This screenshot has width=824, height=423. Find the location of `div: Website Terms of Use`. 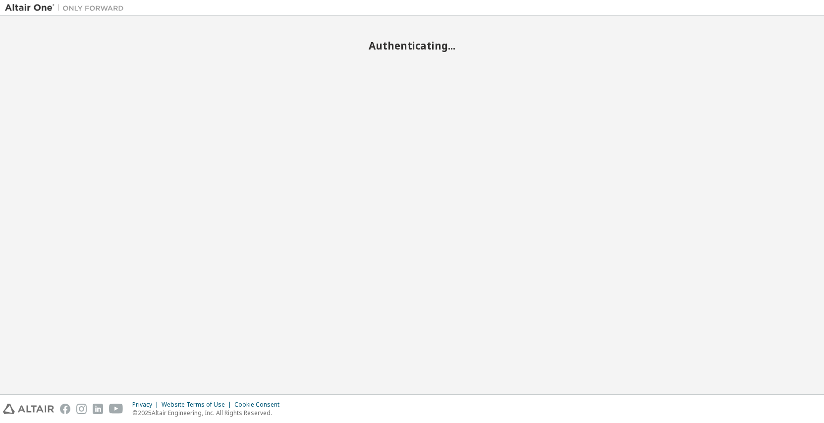

div: Website Terms of Use is located at coordinates (198, 405).